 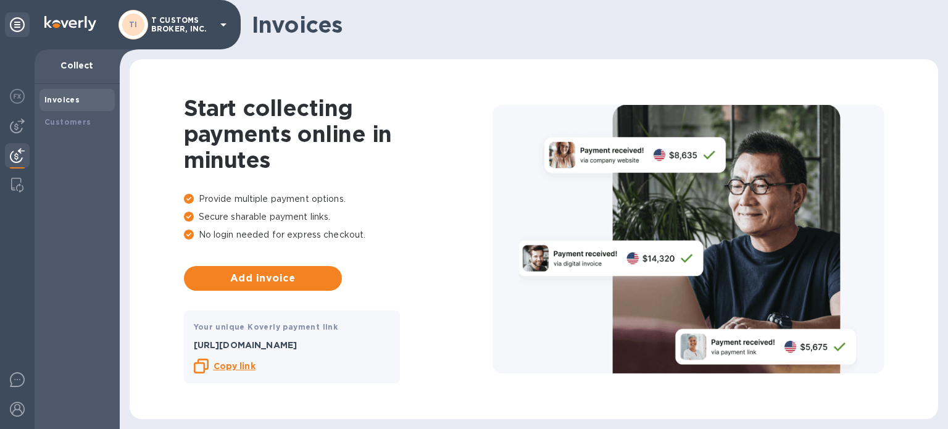 What do you see at coordinates (17, 96) in the screenshot?
I see `img: Foreign exchange` at bounding box center [17, 96].